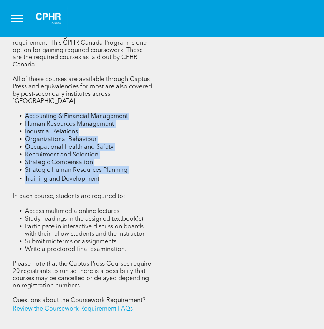 The image size is (324, 329). What do you see at coordinates (69, 124) in the screenshot?
I see `span: Human Resources Management` at bounding box center [69, 124].